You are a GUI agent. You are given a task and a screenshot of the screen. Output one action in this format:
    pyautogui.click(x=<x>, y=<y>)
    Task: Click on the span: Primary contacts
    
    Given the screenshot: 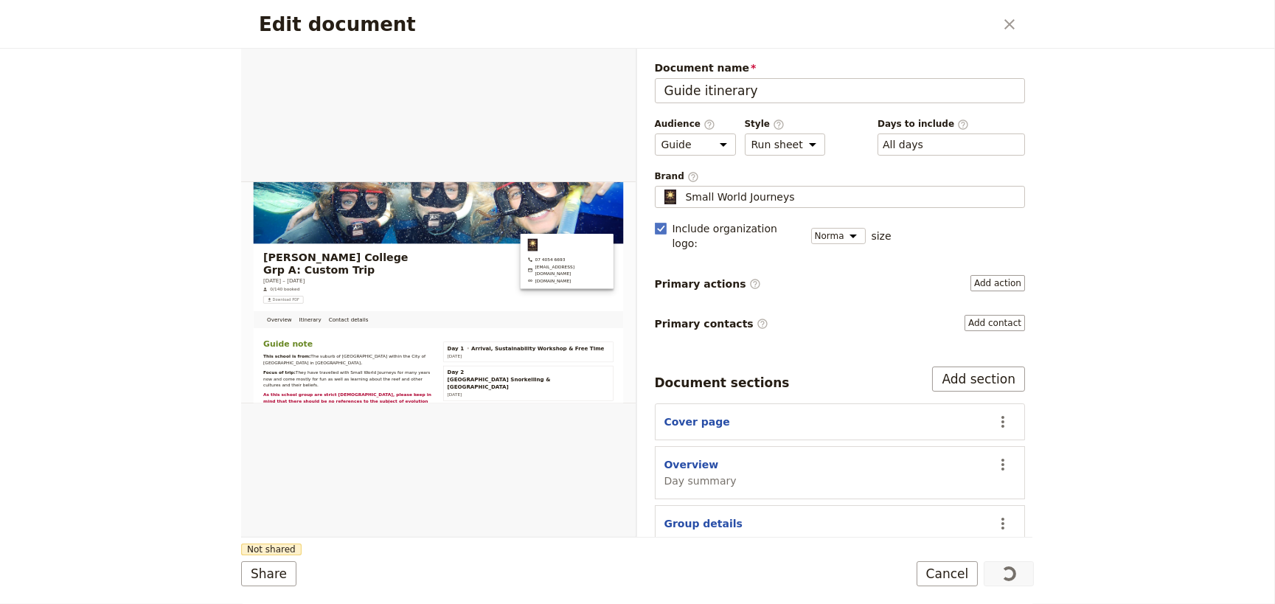 What is the action you would take?
    pyautogui.click(x=712, y=324)
    